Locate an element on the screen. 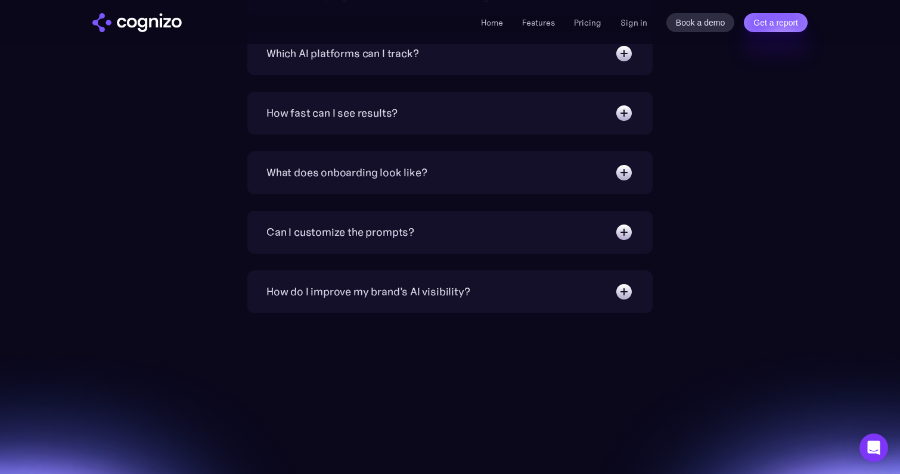  div: Which AI platforms can I track? is located at coordinates (342, 54).